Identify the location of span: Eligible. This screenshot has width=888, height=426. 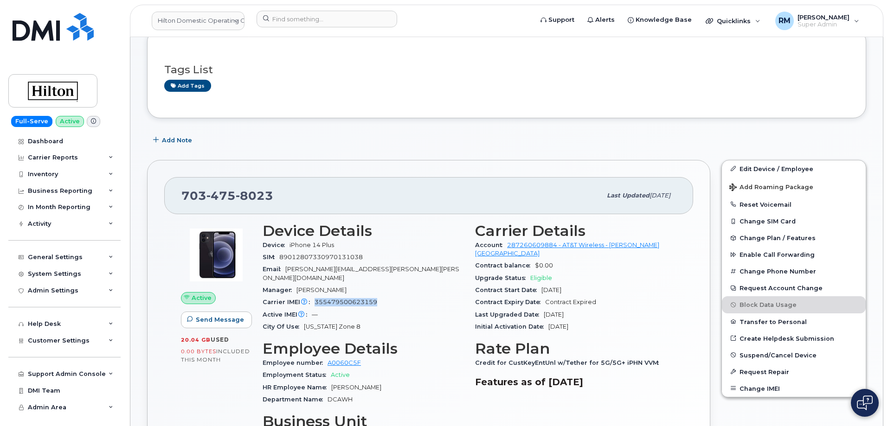
(541, 278).